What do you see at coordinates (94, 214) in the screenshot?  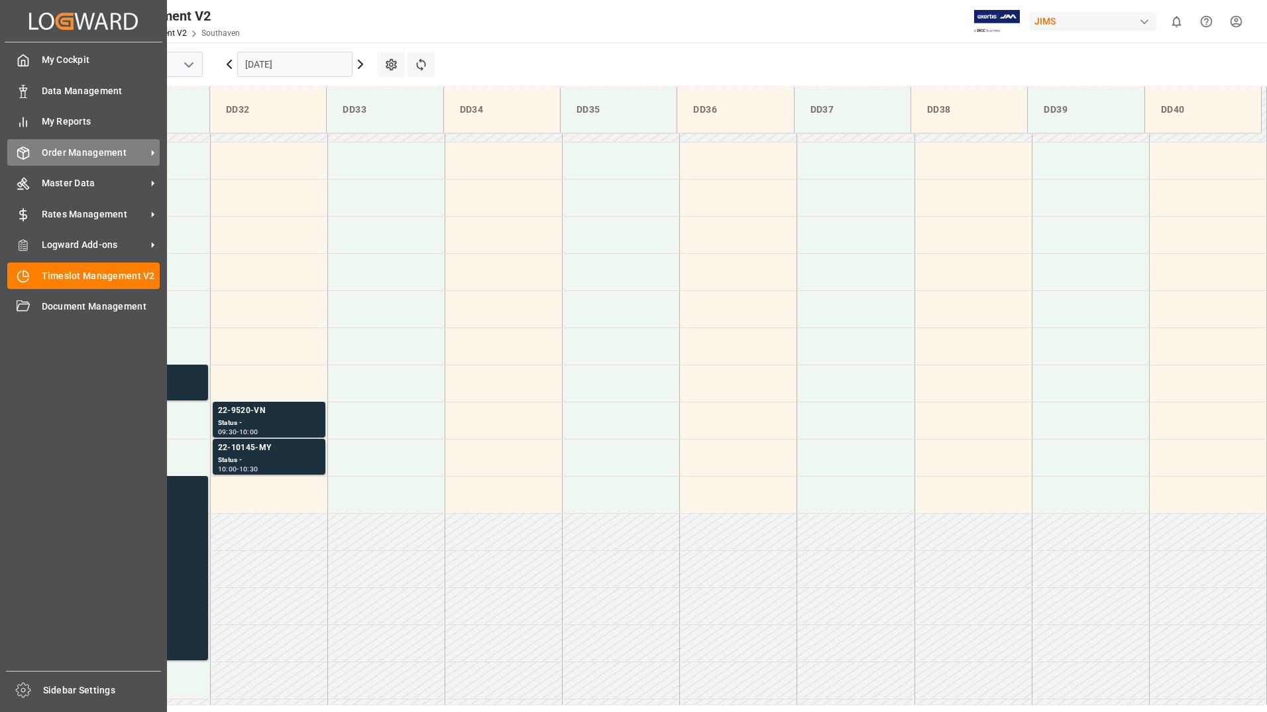 I see `span: Rates Management` at bounding box center [94, 214].